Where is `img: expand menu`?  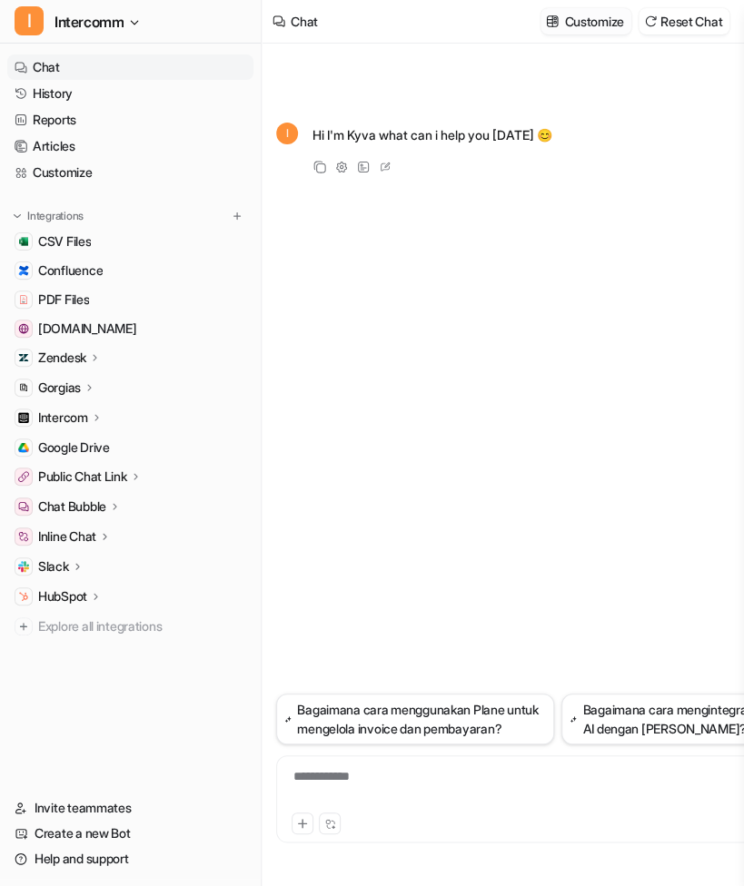 img: expand menu is located at coordinates (17, 216).